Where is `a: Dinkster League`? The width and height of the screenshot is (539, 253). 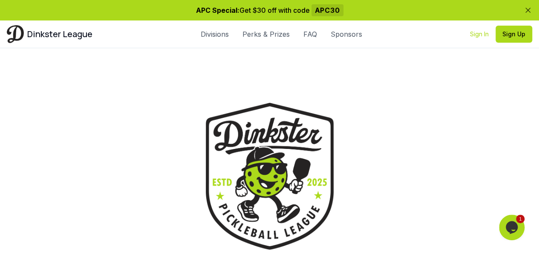
a: Dinkster League is located at coordinates (49, 34).